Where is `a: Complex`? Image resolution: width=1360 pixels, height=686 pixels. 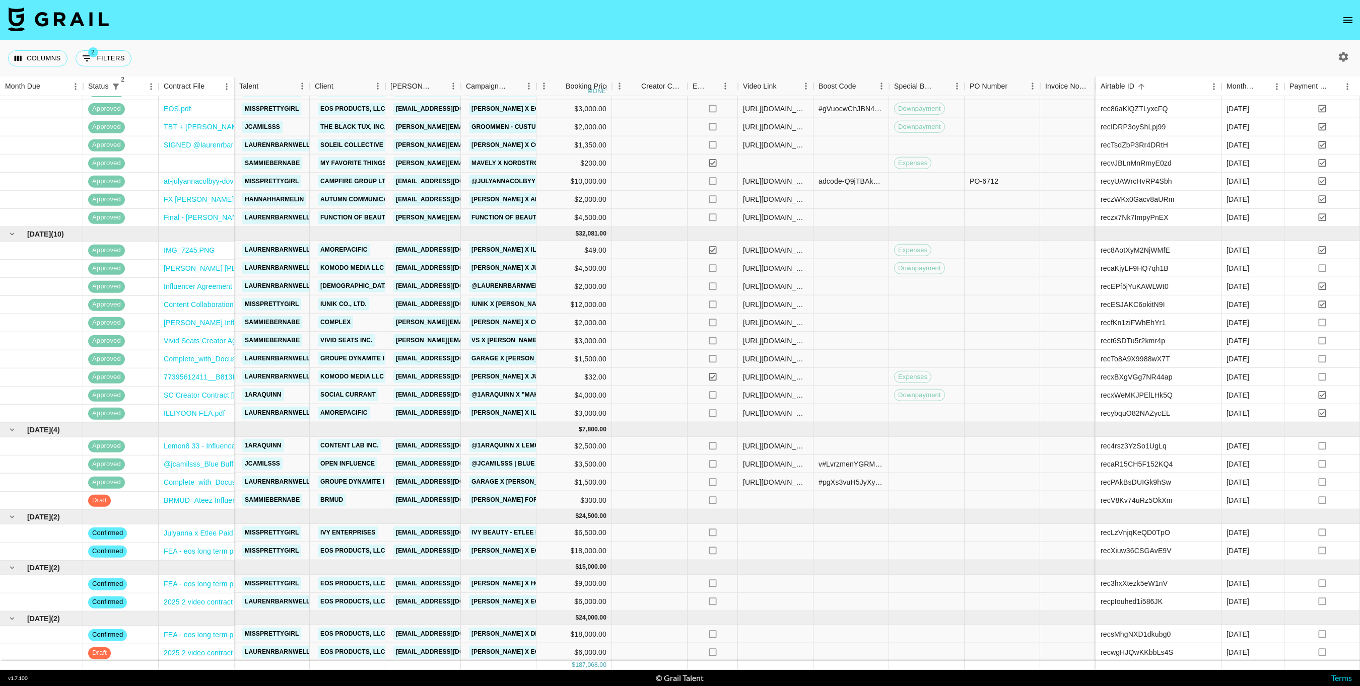
a: Complex is located at coordinates (335, 322).